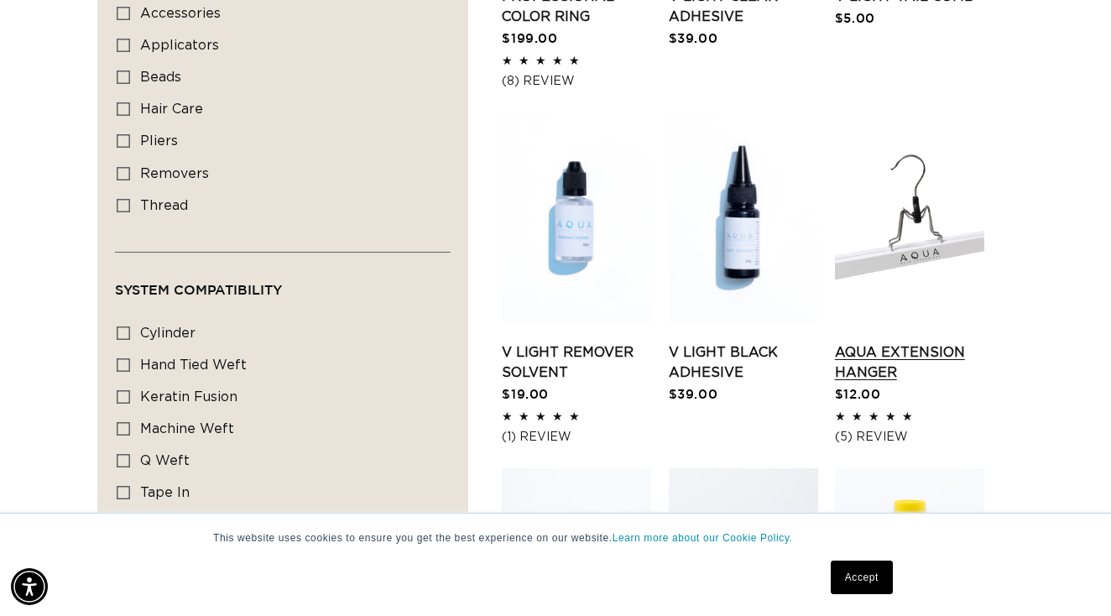 The height and width of the screenshot is (616, 1111). Describe the element at coordinates (198, 290) in the screenshot. I see `span: System Compatibility` at that location.